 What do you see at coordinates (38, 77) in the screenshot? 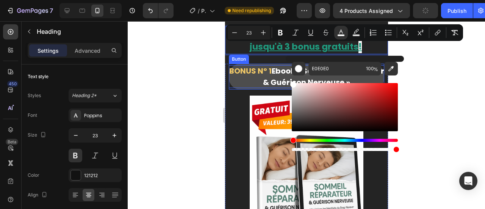
I see `div: Text style` at bounding box center [38, 77].